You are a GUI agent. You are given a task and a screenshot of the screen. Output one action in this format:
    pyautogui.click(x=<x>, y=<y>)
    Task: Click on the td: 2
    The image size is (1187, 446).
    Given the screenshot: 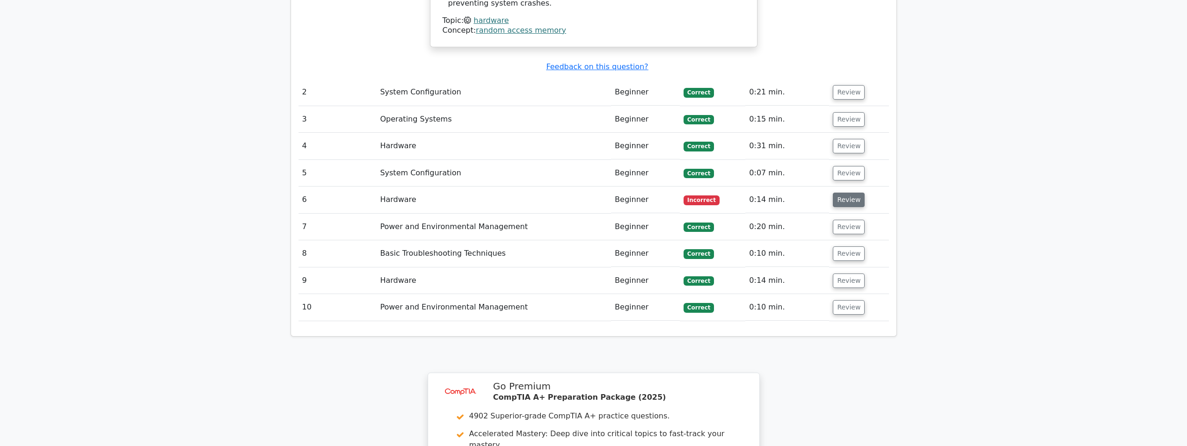 What is the action you would take?
    pyautogui.click(x=337, y=92)
    